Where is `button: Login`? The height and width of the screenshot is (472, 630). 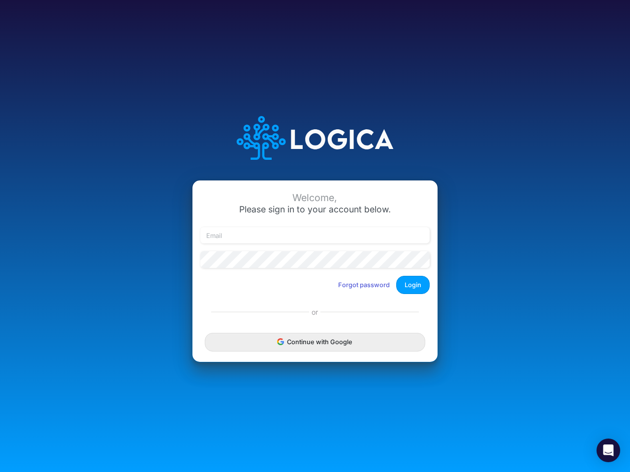
button: Login is located at coordinates (413, 285).